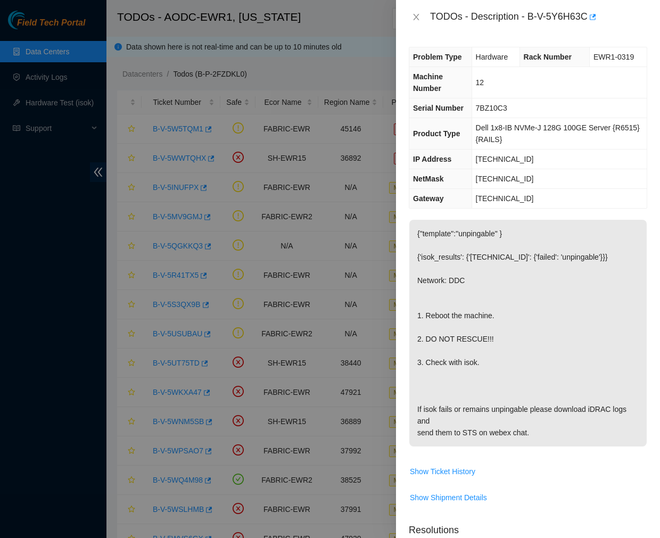  Describe the element at coordinates (416, 17) in the screenshot. I see `button: Close` at that location.